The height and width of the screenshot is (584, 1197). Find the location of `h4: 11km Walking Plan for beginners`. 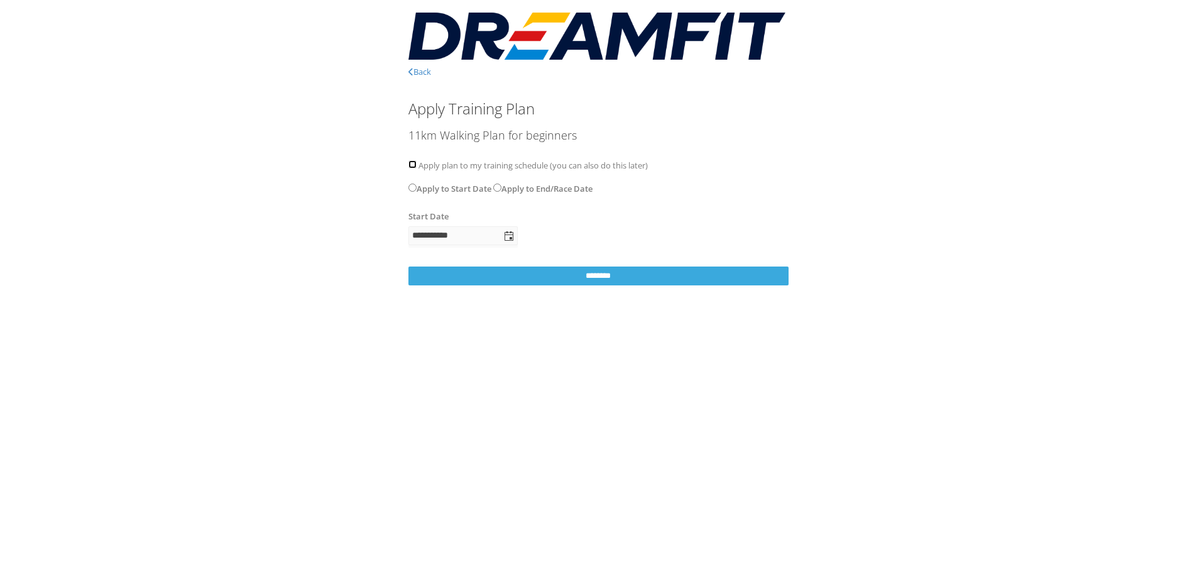

h4: 11km Walking Plan for beginners is located at coordinates (598, 136).